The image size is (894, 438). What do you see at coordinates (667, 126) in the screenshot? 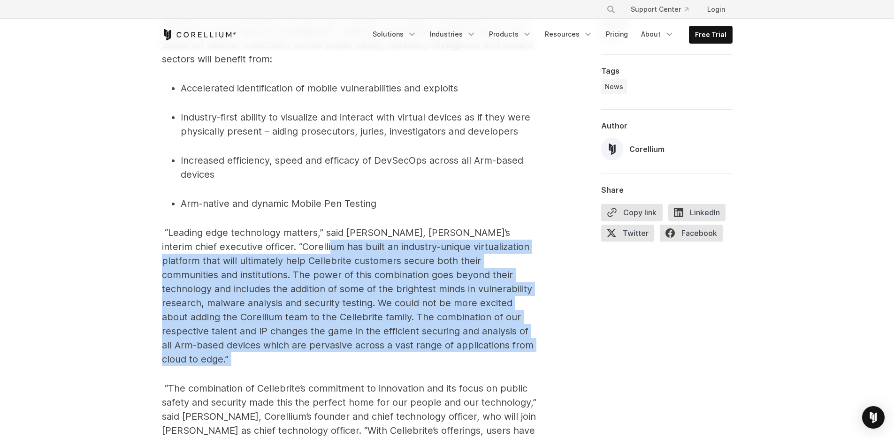
I see `div: Author` at bounding box center [667, 126].